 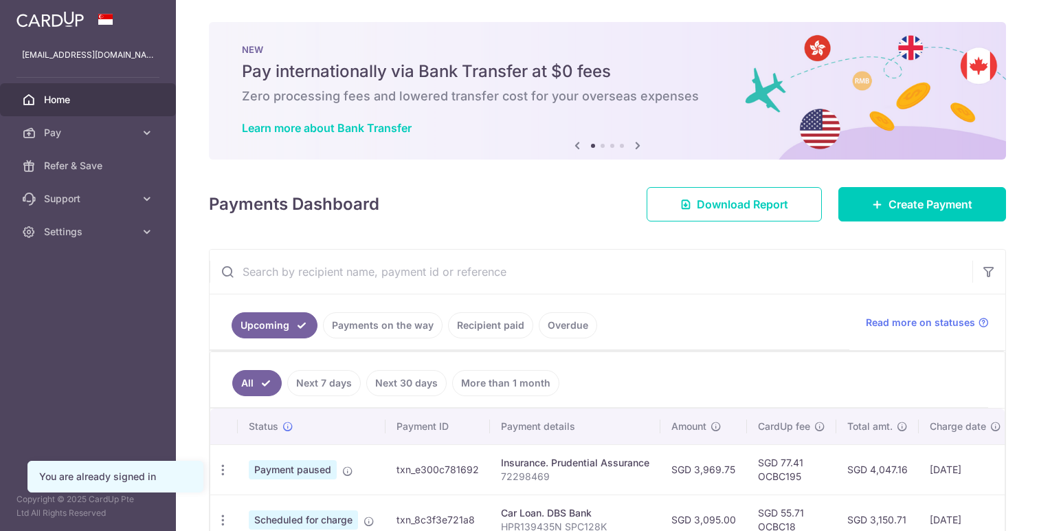 What do you see at coordinates (89, 166) in the screenshot?
I see `span: Refer & Save` at bounding box center [89, 166].